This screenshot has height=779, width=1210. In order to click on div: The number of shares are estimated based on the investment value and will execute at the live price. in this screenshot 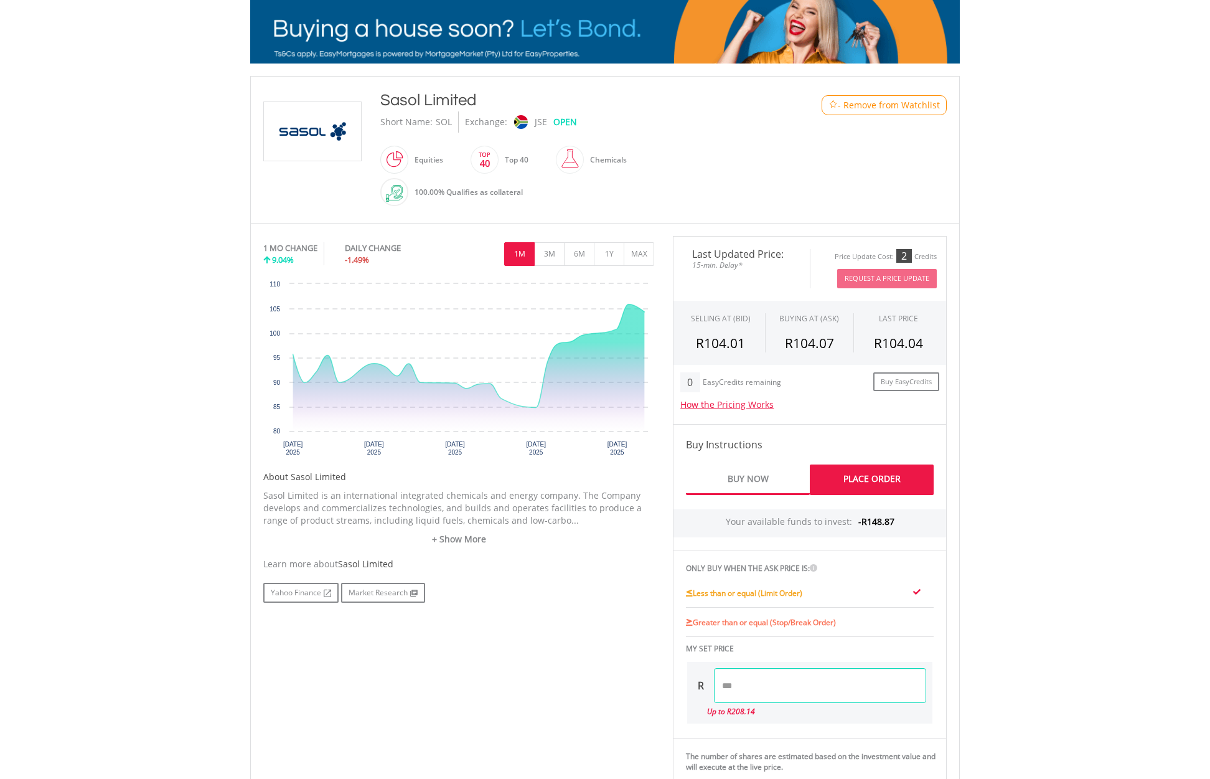, I will do `click(813, 761)`.